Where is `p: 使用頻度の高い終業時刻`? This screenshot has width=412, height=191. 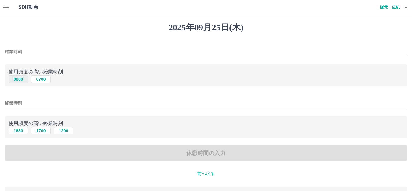
p: 使用頻度の高い終業時刻 is located at coordinates (206, 124).